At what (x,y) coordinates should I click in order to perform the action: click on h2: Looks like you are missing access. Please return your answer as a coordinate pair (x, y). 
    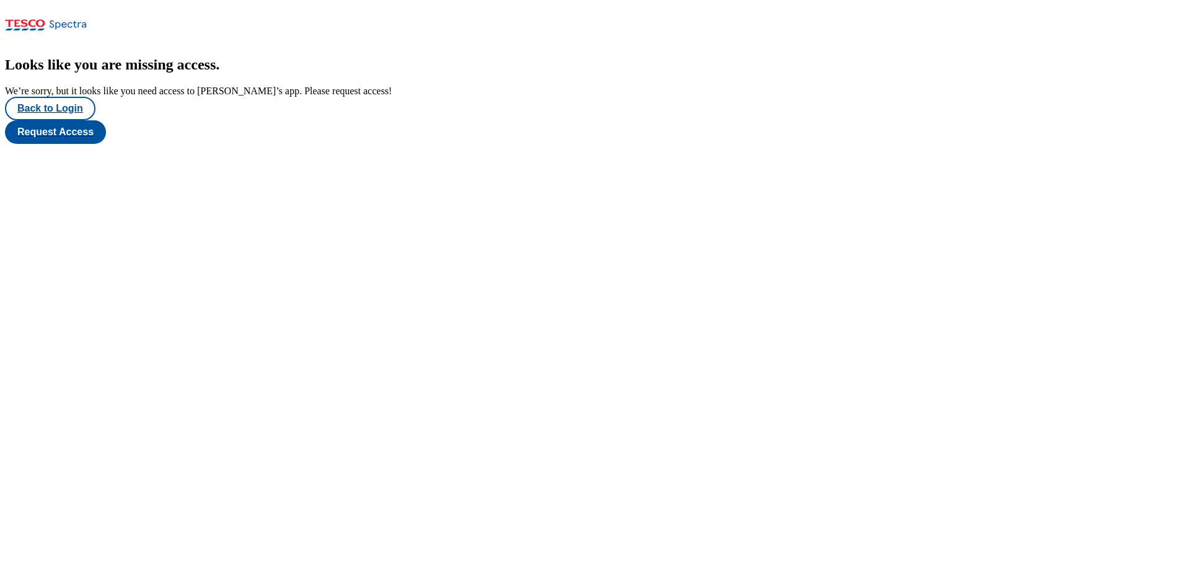
    Looking at the image, I should click on (590, 64).